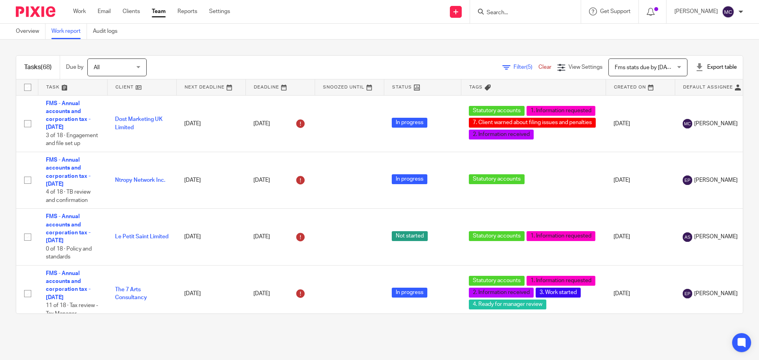 This screenshot has height=360, width=759. Describe the element at coordinates (141, 237) in the screenshot. I see `a: Le Petit Saint Limited` at that location.